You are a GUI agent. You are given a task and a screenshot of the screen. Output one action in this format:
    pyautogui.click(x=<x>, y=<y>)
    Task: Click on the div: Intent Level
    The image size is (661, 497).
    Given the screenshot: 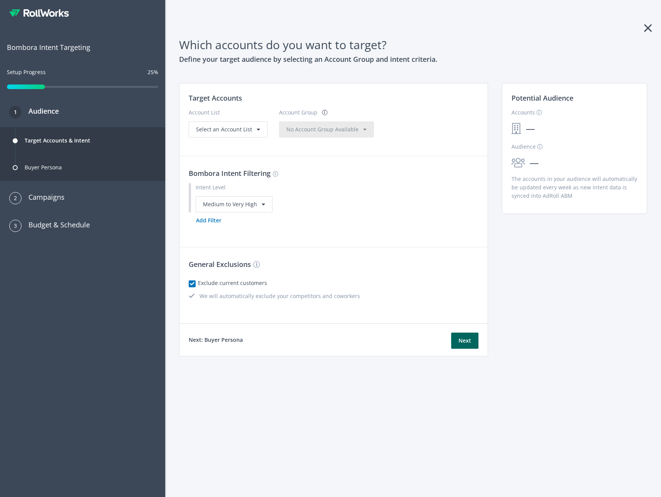 What is the action you would take?
    pyautogui.click(x=337, y=187)
    